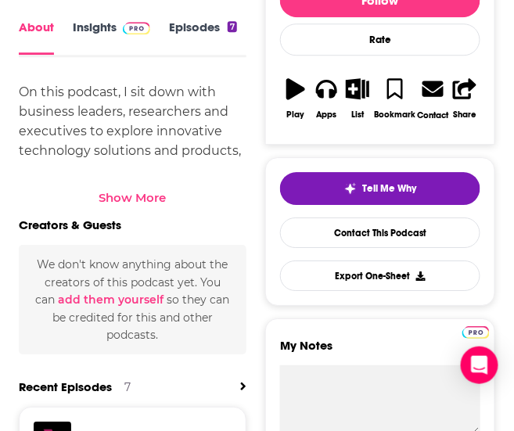 The width and height of the screenshot is (514, 431). Describe the element at coordinates (465, 99) in the screenshot. I see `button: Share` at that location.